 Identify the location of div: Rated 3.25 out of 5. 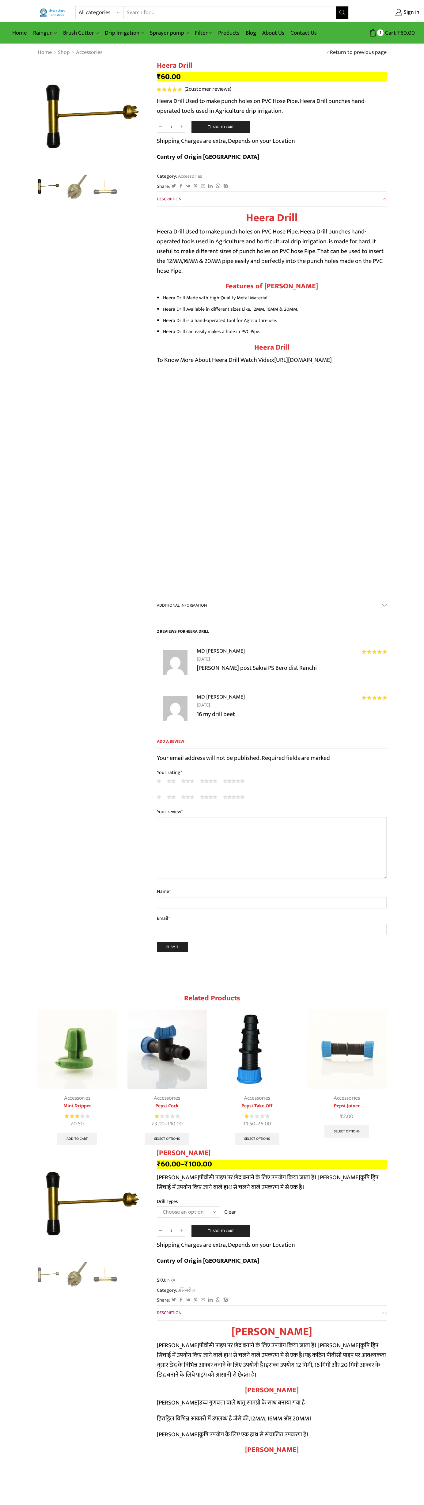
(77, 1116).